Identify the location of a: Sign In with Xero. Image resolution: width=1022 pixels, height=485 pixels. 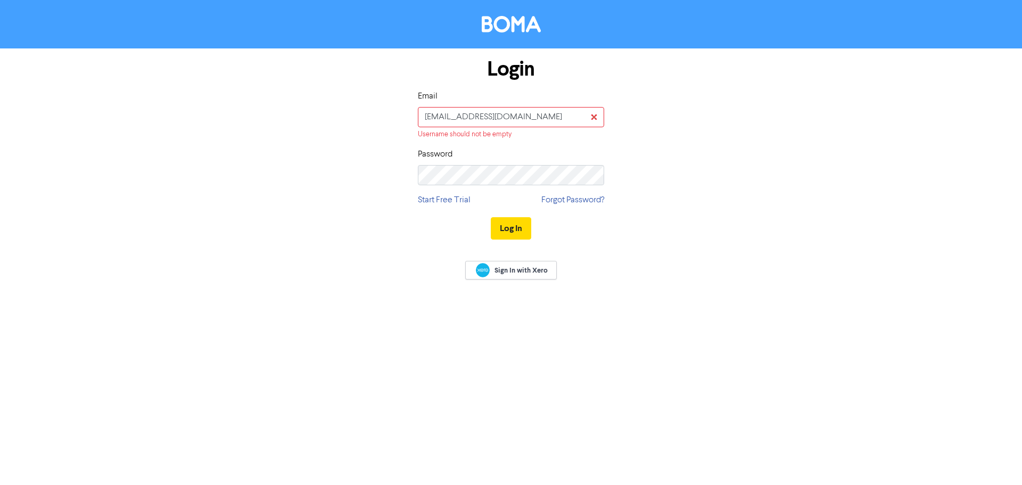
(511, 270).